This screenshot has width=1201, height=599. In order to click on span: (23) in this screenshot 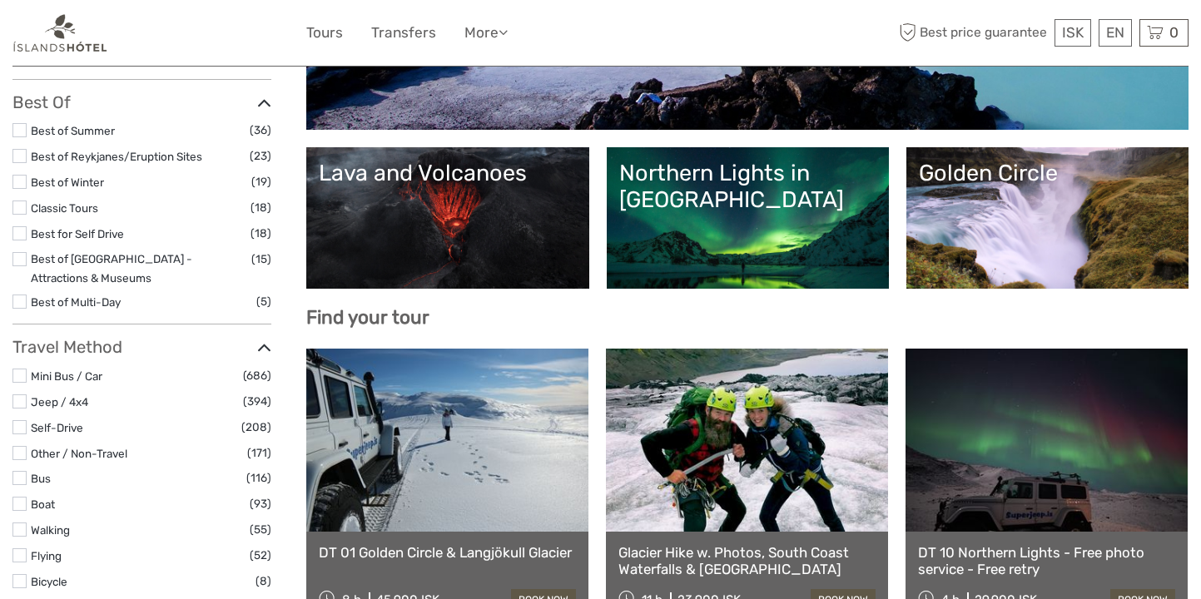, I will do `click(260, 156)`.